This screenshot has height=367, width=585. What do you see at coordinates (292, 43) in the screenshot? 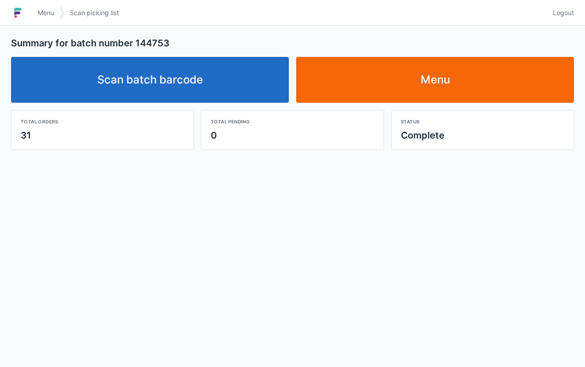
I see `h2: Summary for batch number 144753` at bounding box center [292, 43].